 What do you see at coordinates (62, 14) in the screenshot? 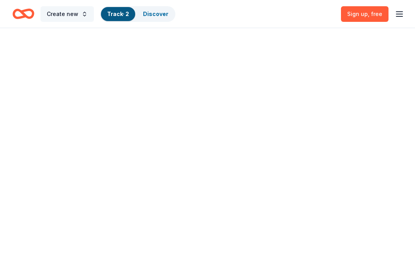
I see `span: Create new` at bounding box center [62, 14].